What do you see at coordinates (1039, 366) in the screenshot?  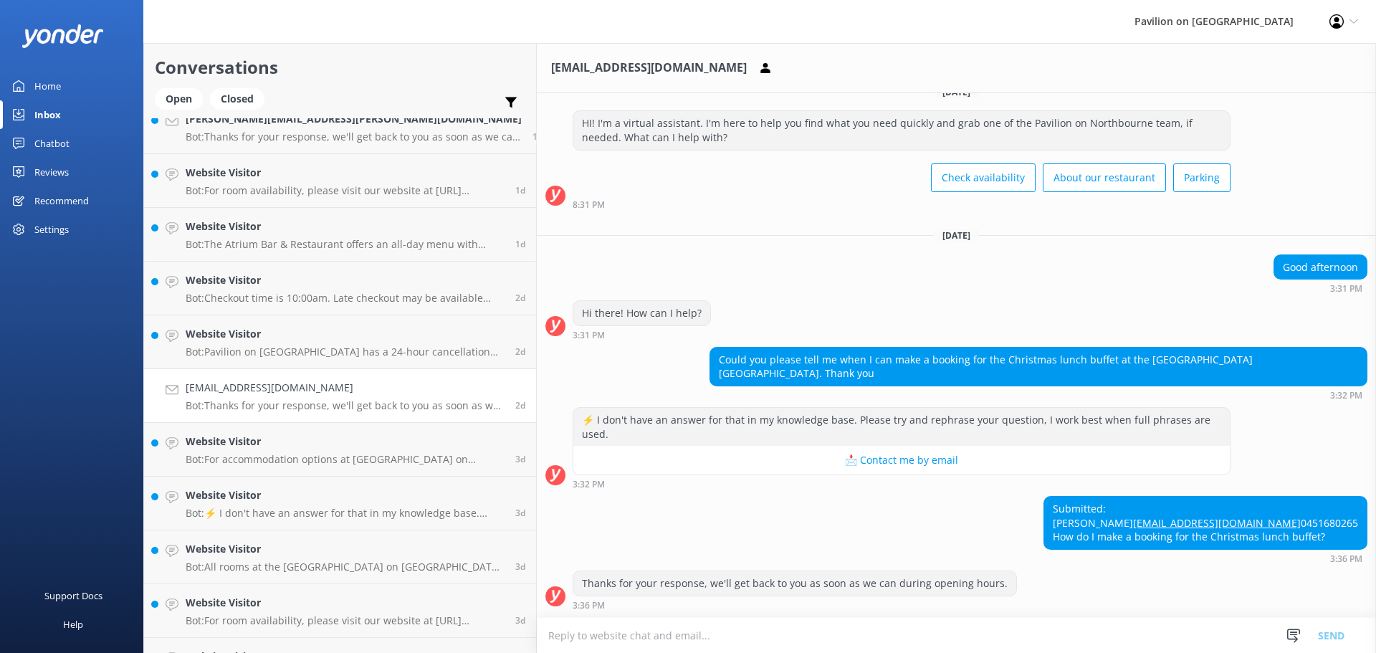 I see `div: Could you please tell me when I can make a booking for the Christmas lunch buffet at the [GEOGRAP...` at bounding box center [1039, 366].